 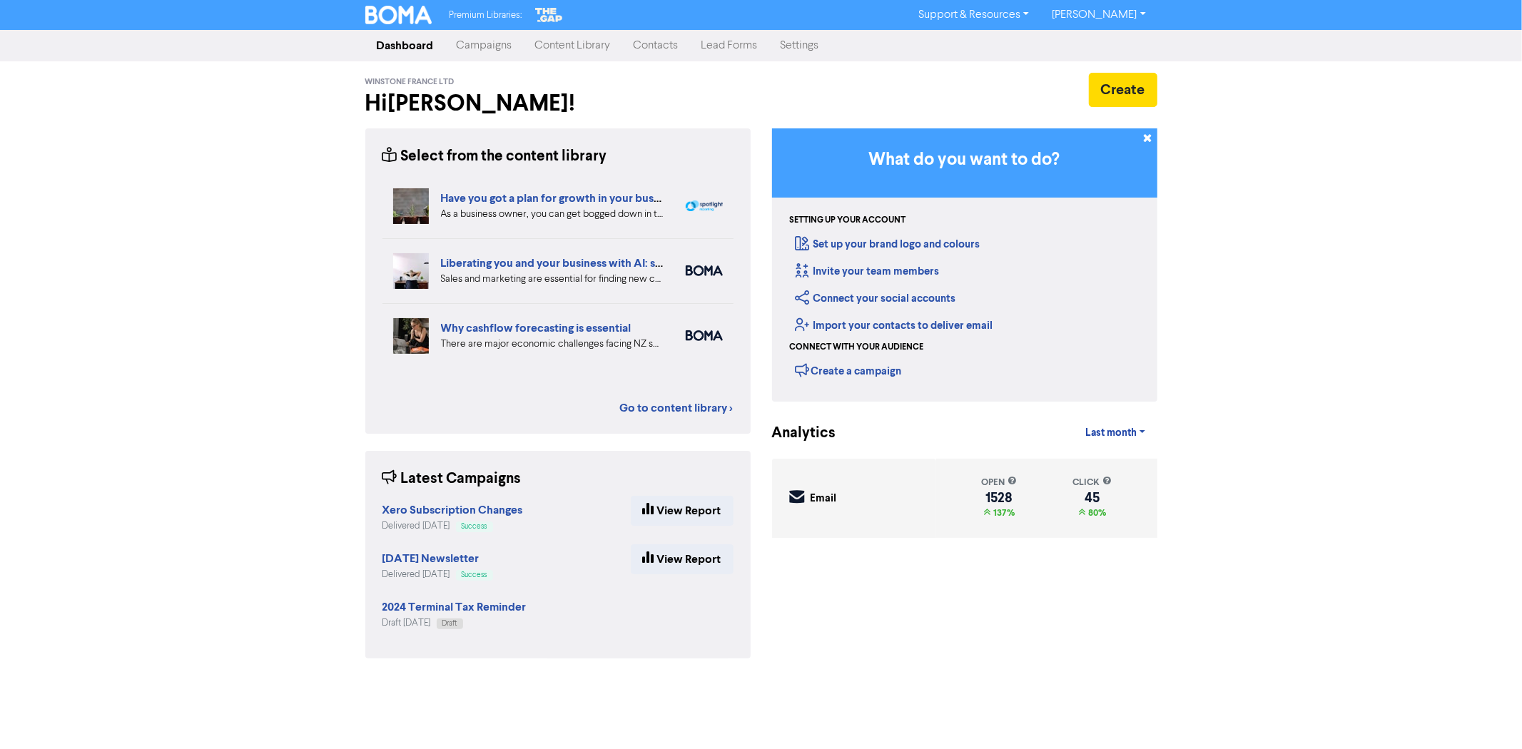 What do you see at coordinates (973, 15) in the screenshot?
I see `a: Support & Resources` at bounding box center [973, 15].